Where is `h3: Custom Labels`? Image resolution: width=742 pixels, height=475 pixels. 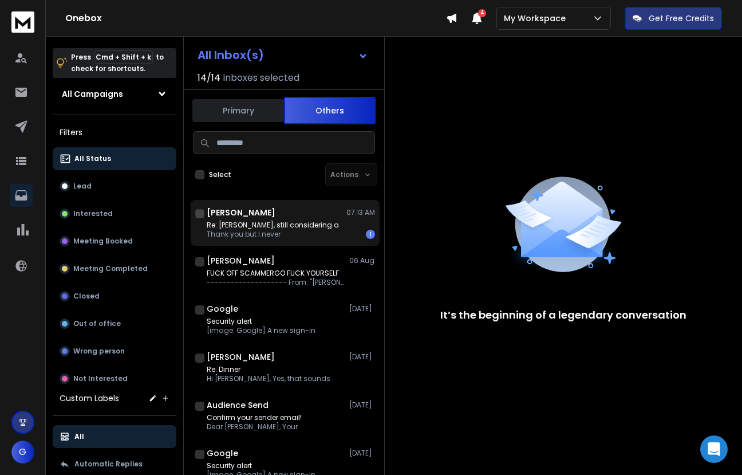
h3: Custom Labels is located at coordinates (89, 398).